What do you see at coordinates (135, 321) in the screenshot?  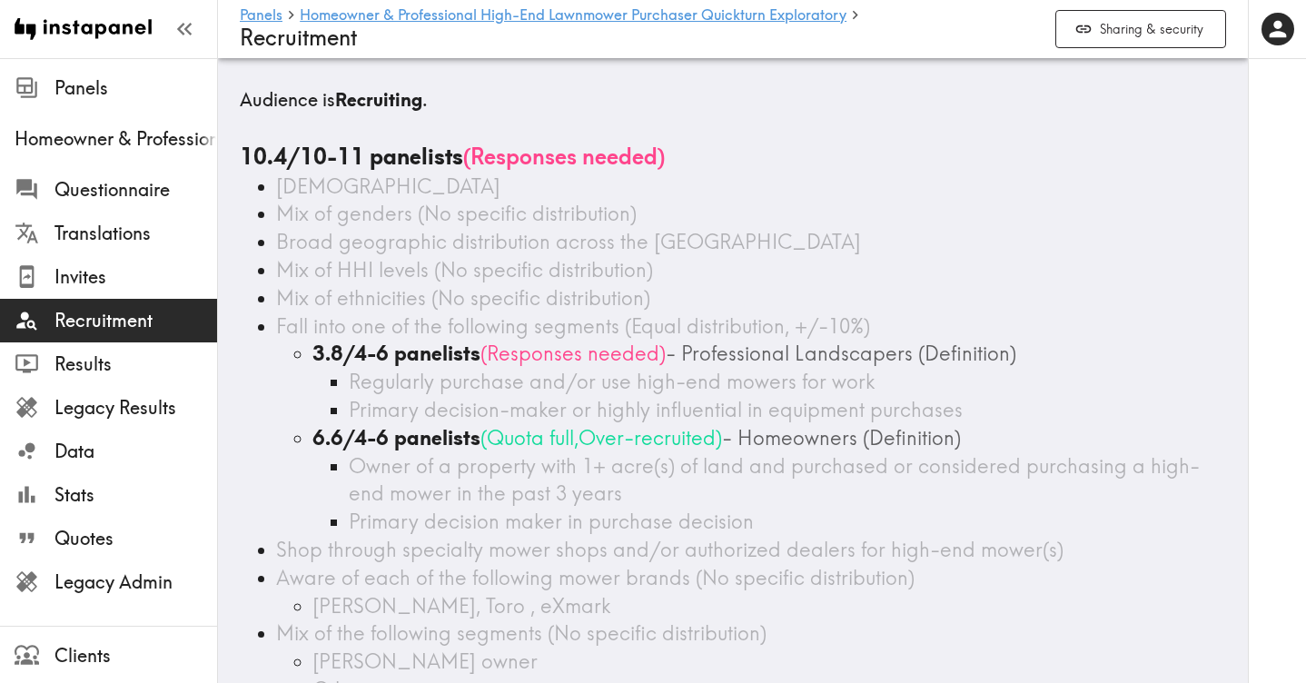 I see `span: Recruitment` at bounding box center [135, 321].